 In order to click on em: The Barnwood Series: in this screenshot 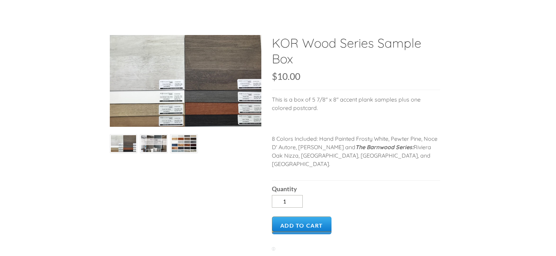, I will do `click(384, 147)`.